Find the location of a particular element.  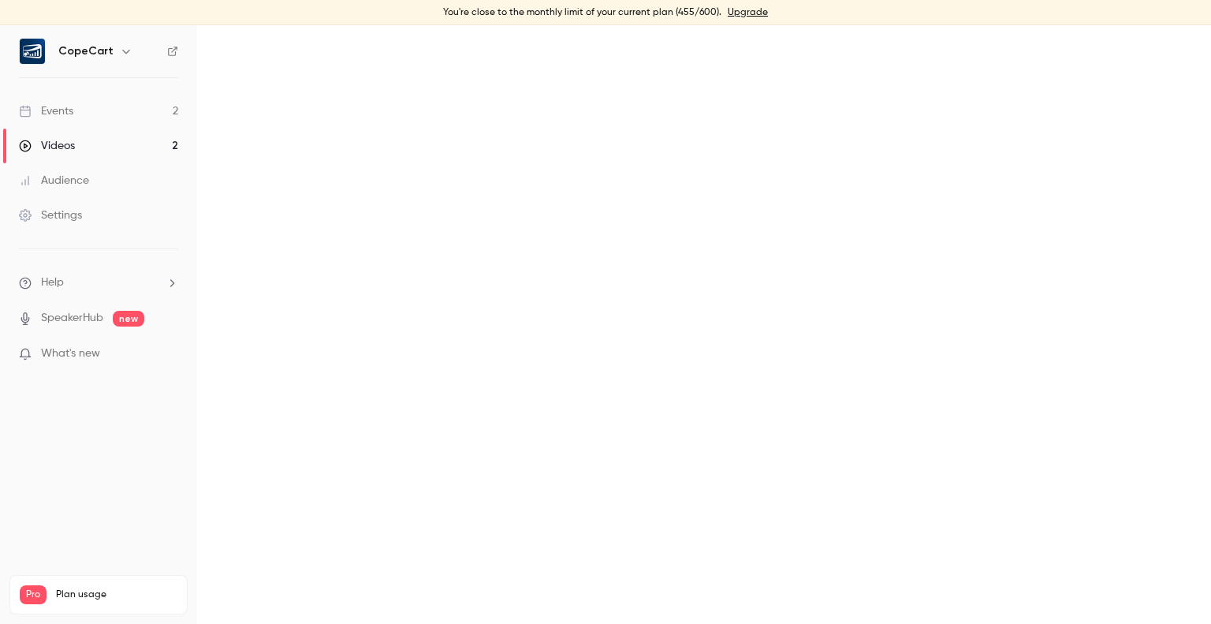

span: Help is located at coordinates (52, 282).